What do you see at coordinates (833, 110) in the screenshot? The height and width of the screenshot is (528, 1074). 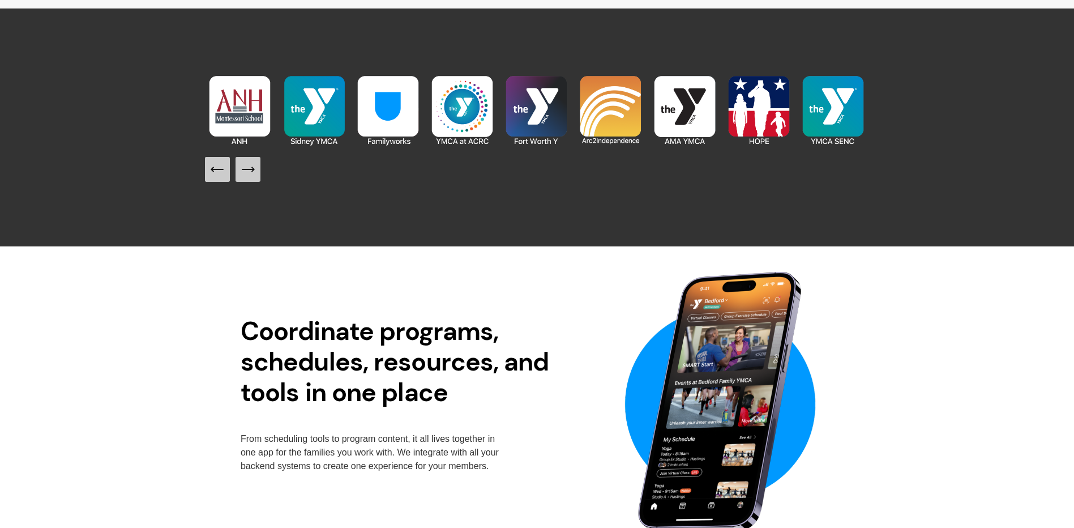 I see `img: YMCA SENC (1).png` at bounding box center [833, 110].